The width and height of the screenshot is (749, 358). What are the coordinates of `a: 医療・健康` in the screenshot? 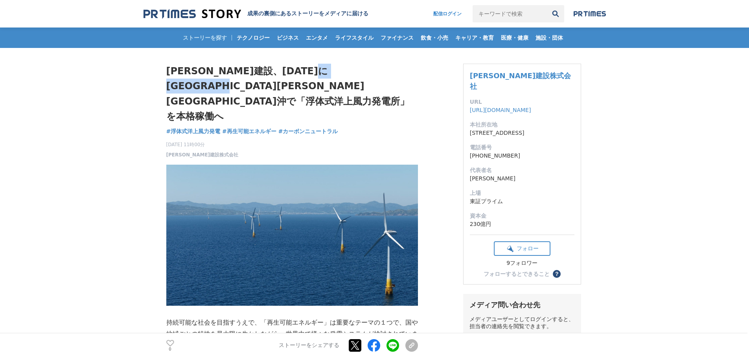 It's located at (514, 38).